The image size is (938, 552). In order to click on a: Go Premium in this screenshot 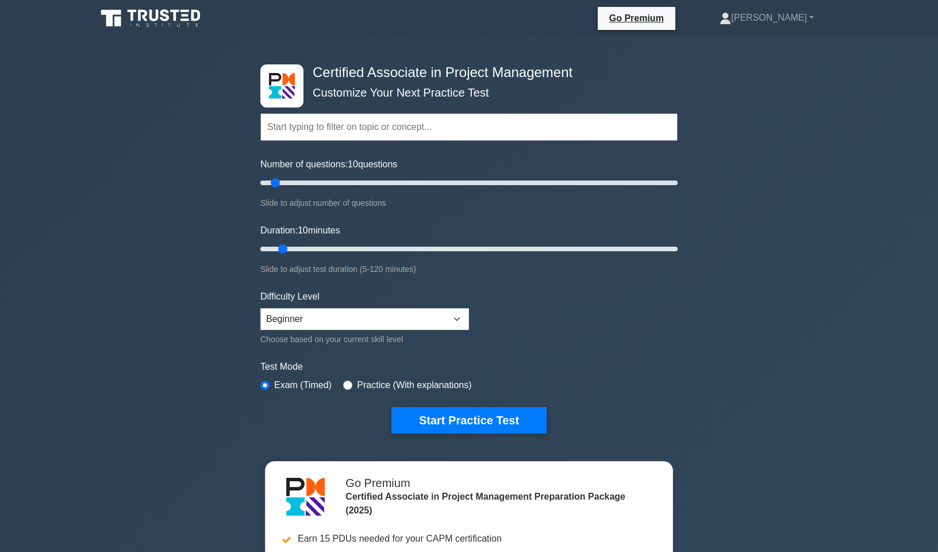, I will do `click(636, 18)`.